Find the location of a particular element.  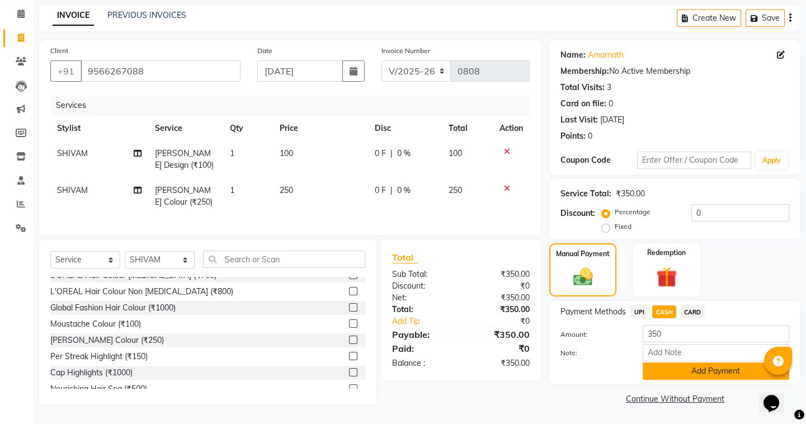

span: Payment Methods is located at coordinates (593, 312).